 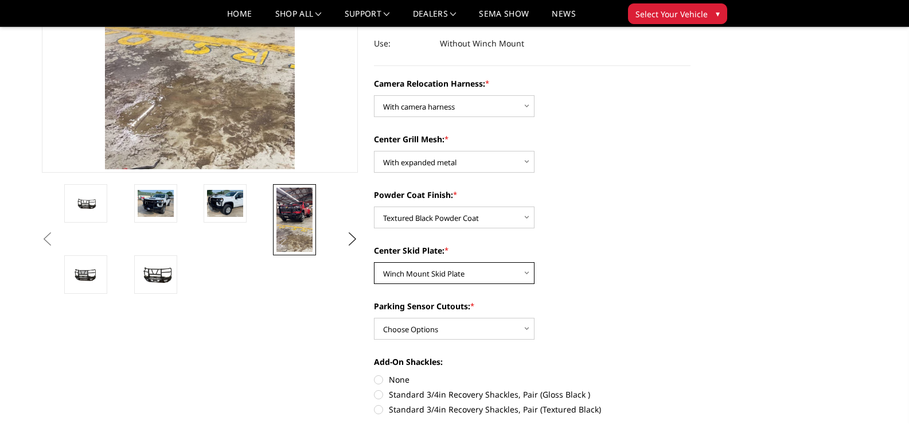 I want to click on label: Camera Relocation Harness:, so click(x=532, y=83).